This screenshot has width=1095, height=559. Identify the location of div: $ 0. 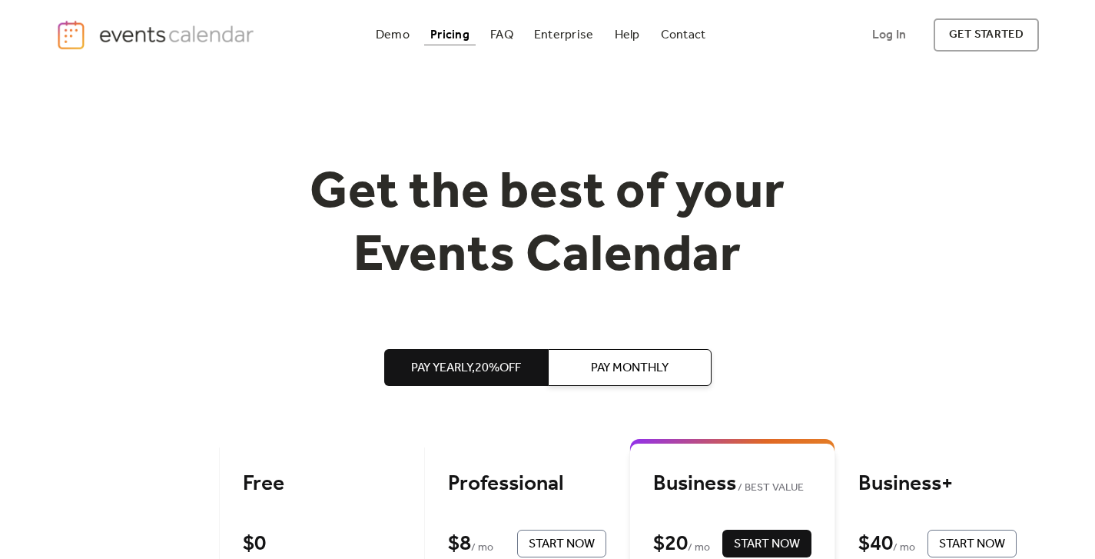
(254, 543).